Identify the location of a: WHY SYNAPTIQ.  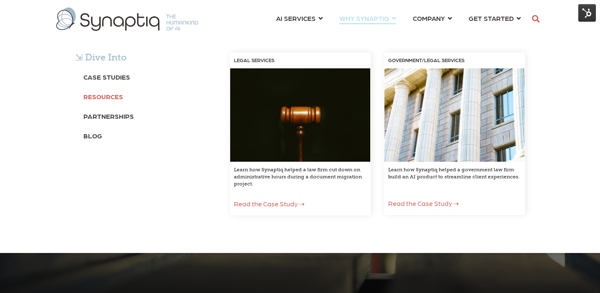
(368, 18).